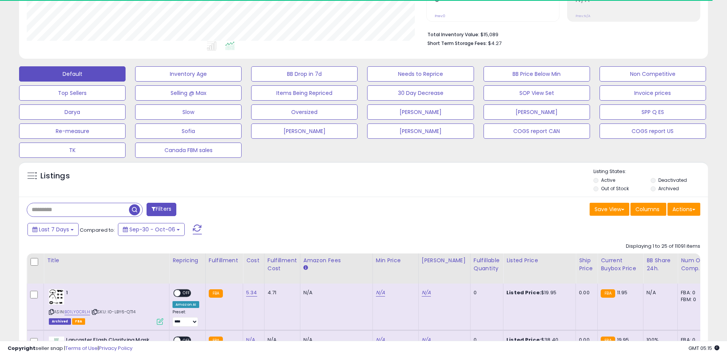 Image resolution: width=727 pixels, height=356 pixels. Describe the element at coordinates (684, 209) in the screenshot. I see `button: Actions` at that location.